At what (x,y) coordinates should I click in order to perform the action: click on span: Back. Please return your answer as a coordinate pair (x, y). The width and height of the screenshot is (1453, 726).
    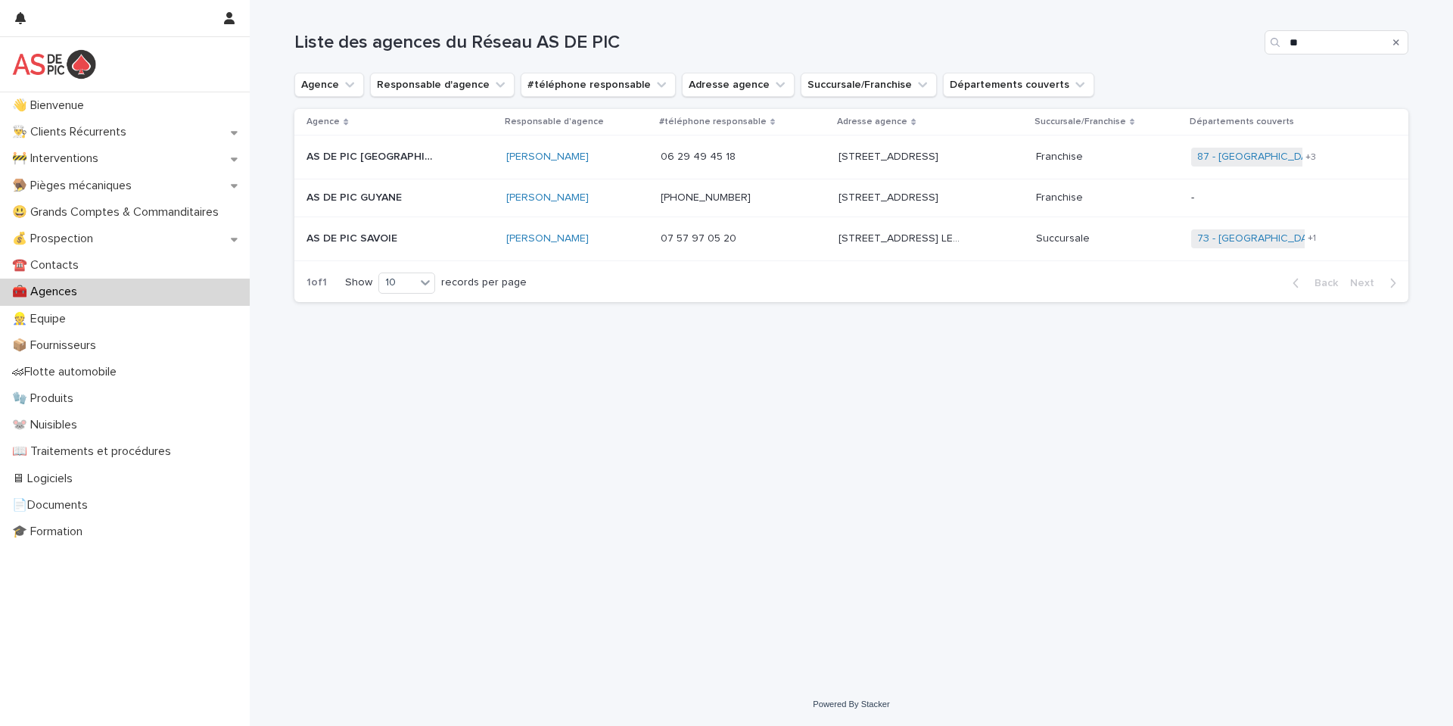
    Looking at the image, I should click on (1321, 283).